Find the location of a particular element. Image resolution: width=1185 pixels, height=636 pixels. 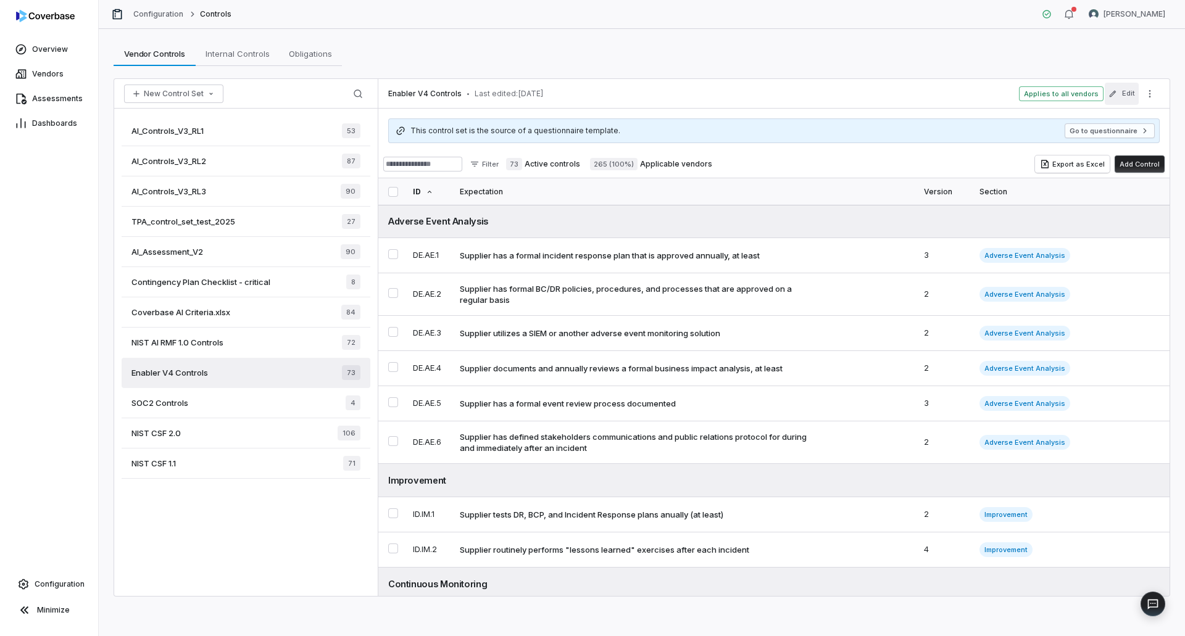

a: Enabler V4 Controls73 is located at coordinates (246, 373).